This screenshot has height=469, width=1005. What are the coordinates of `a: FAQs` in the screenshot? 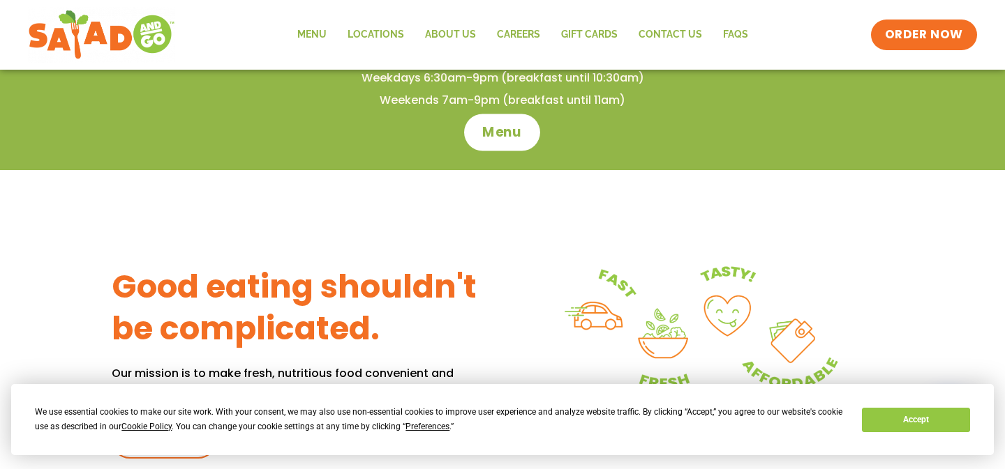 It's located at (735, 35).